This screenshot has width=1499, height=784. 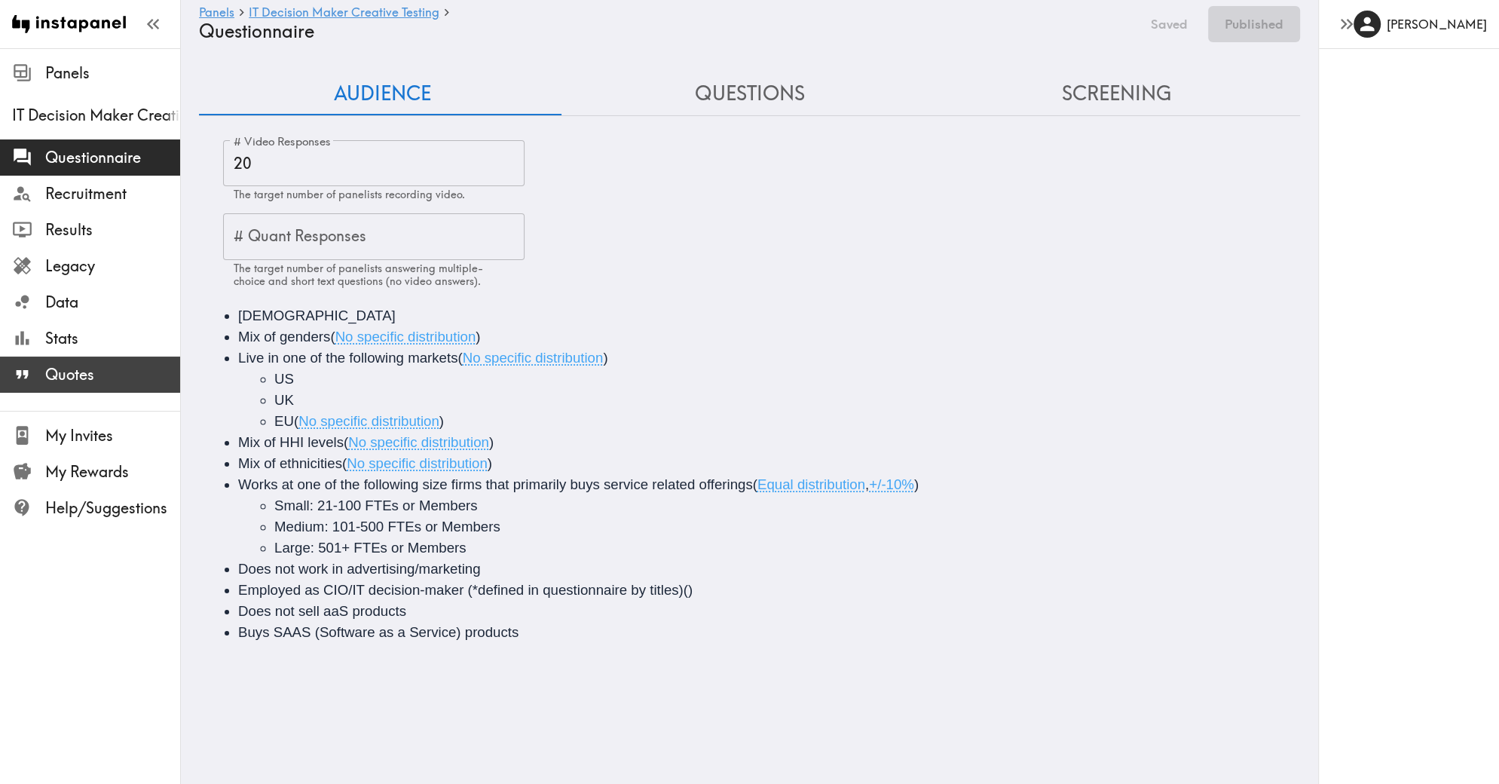 What do you see at coordinates (112, 230) in the screenshot?
I see `span: Results` at bounding box center [112, 230].